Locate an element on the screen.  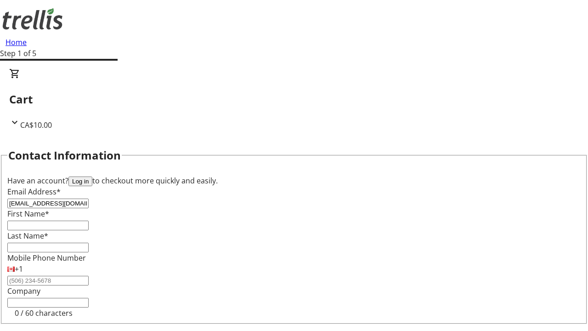
span: CA$10.00 is located at coordinates (36, 125).